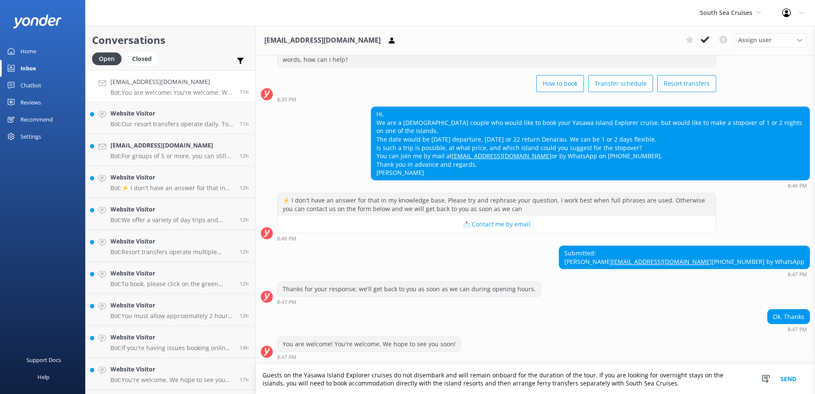 This screenshot has height=394, width=815. I want to click on a: Website VisitorBot:We offer a variety of day trips and resort transfer options that allow you to ..., so click(170, 214).